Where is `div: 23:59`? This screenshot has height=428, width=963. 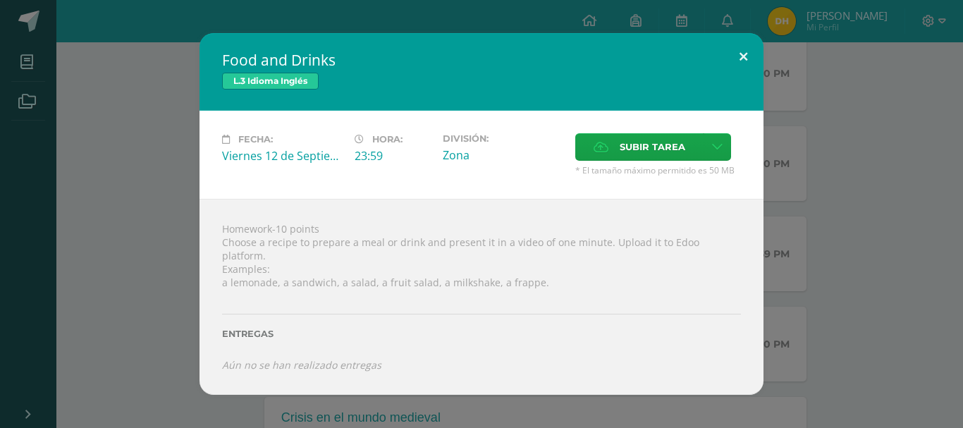 div: 23:59 is located at coordinates (393, 156).